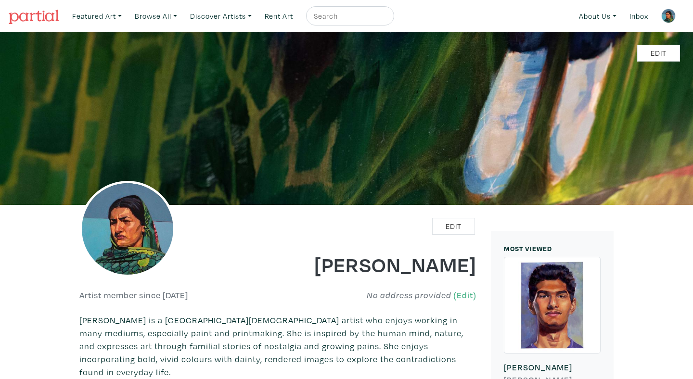  What do you see at coordinates (528, 248) in the screenshot?
I see `small: MOST VIEWED` at bounding box center [528, 248].